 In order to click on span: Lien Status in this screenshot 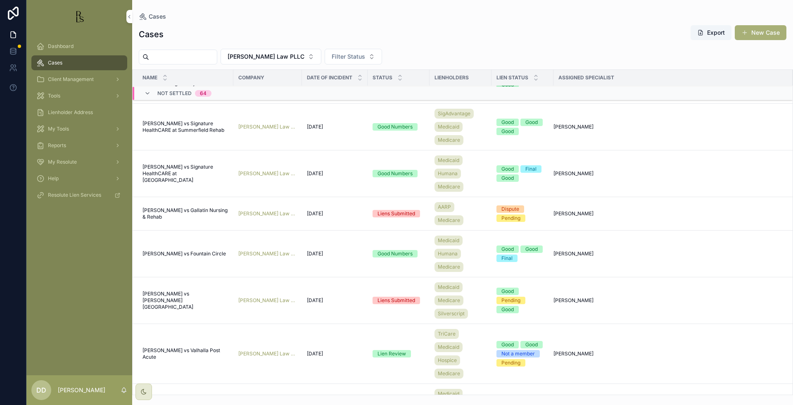, I will do `click(512, 78)`.